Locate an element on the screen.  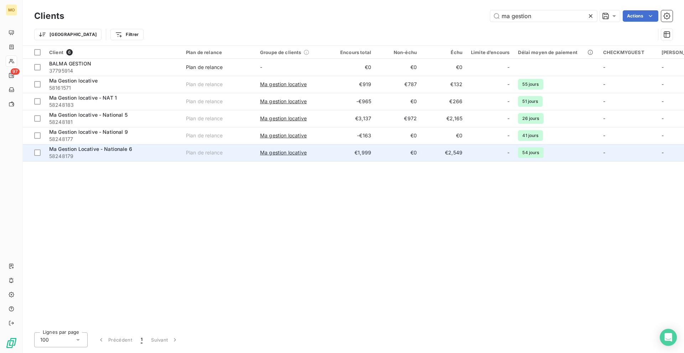
span: 58248183 is located at coordinates (113, 105).